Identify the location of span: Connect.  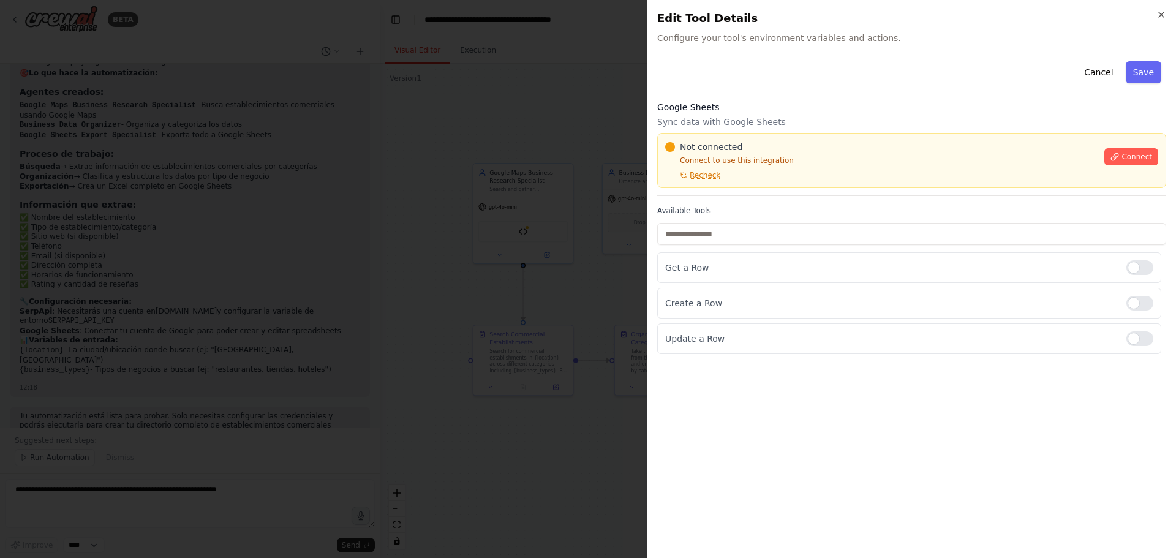
(1137, 157).